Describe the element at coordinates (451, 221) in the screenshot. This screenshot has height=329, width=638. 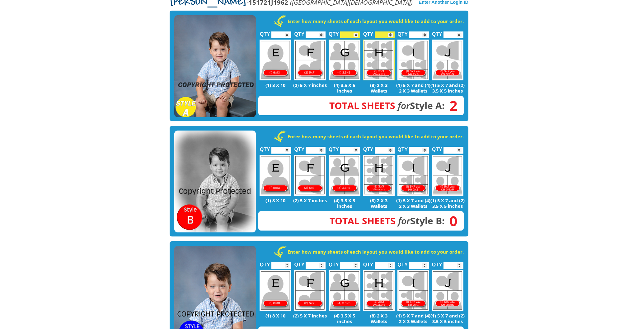
I see `span: 0` at that location.